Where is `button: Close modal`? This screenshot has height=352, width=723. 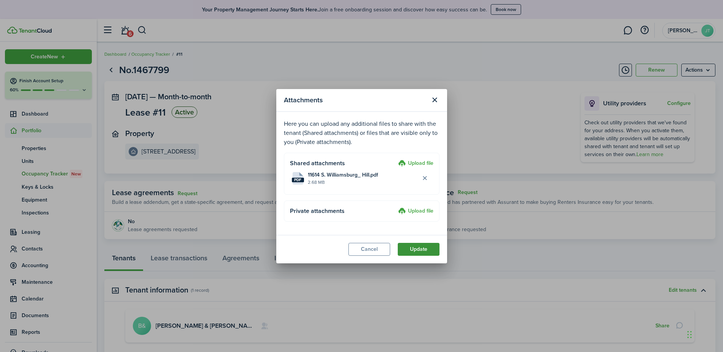 button: Close modal is located at coordinates (435, 100).